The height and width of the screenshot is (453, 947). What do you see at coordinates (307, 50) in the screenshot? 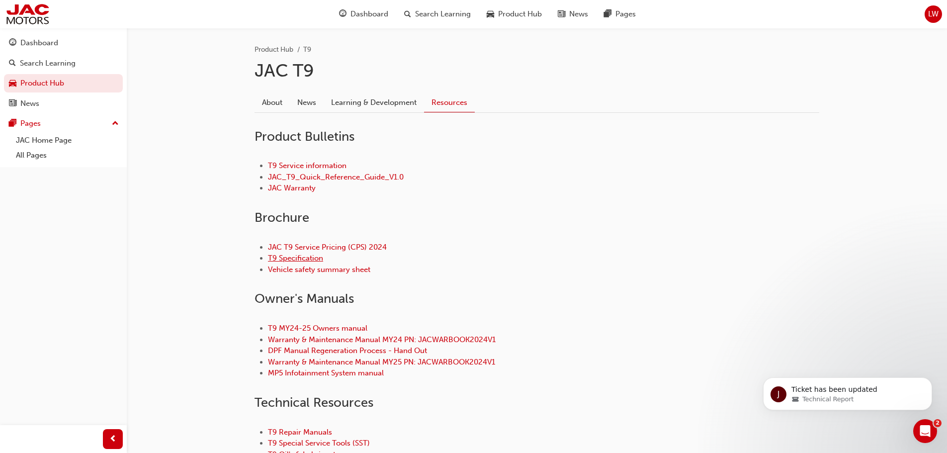
I see `li: T9` at bounding box center [307, 50].